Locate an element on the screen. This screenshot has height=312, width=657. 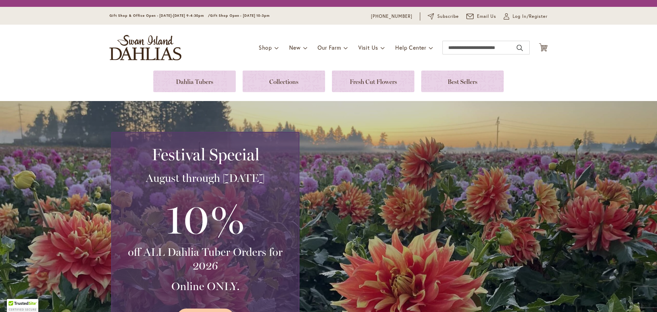
span: Log In/Register is located at coordinates (530, 16).